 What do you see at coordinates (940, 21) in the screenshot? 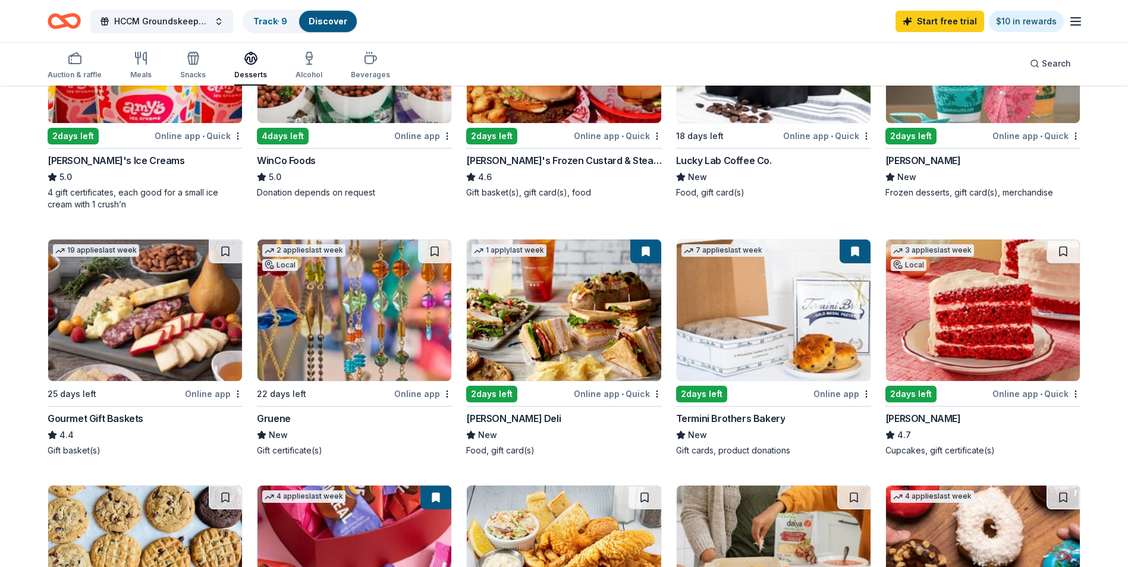
I see `a: Start free trial` at bounding box center [940, 21].